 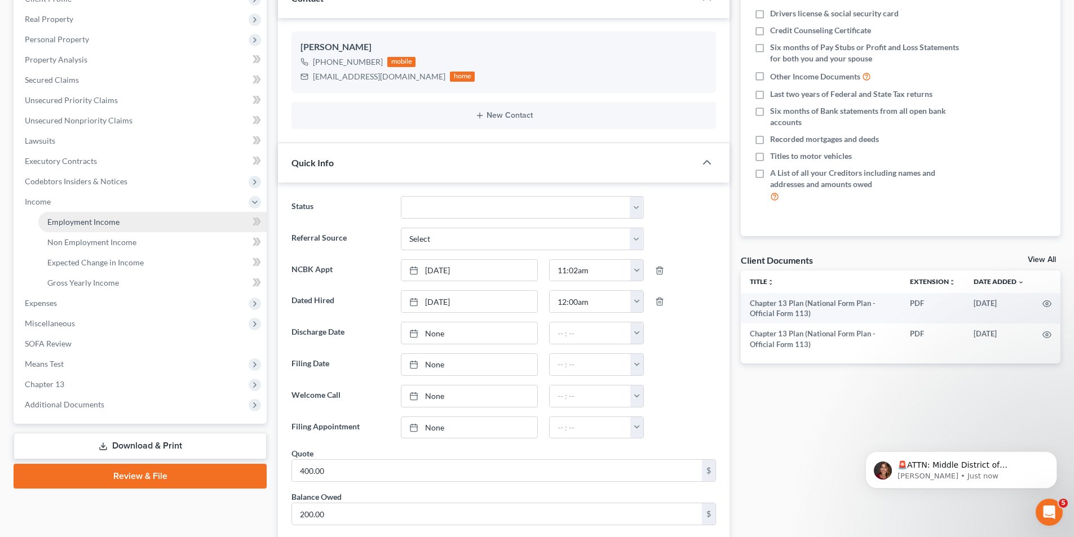 What do you see at coordinates (932, 281) in the screenshot?
I see `a: Extensionunfold_more` at bounding box center [932, 281].